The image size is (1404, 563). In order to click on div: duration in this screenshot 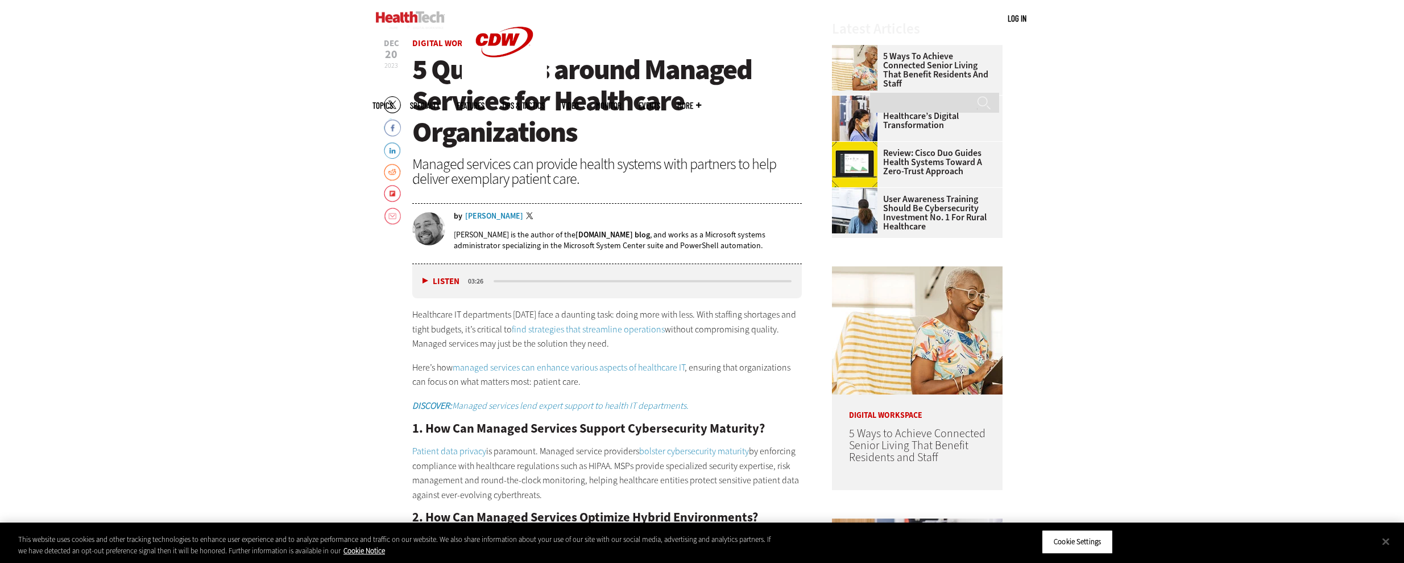, I will do `click(479, 281)`.